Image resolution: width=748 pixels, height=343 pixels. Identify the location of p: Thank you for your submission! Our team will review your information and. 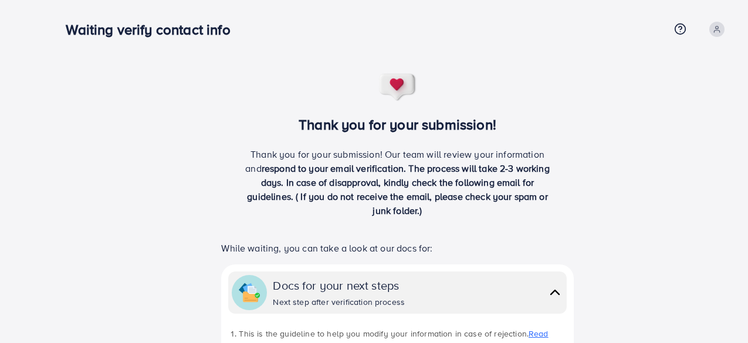
(398, 182).